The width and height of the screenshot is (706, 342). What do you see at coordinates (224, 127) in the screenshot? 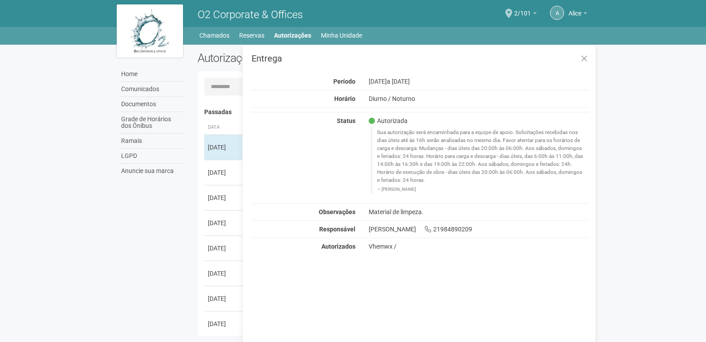
I see `th: Data` at bounding box center [224, 127].